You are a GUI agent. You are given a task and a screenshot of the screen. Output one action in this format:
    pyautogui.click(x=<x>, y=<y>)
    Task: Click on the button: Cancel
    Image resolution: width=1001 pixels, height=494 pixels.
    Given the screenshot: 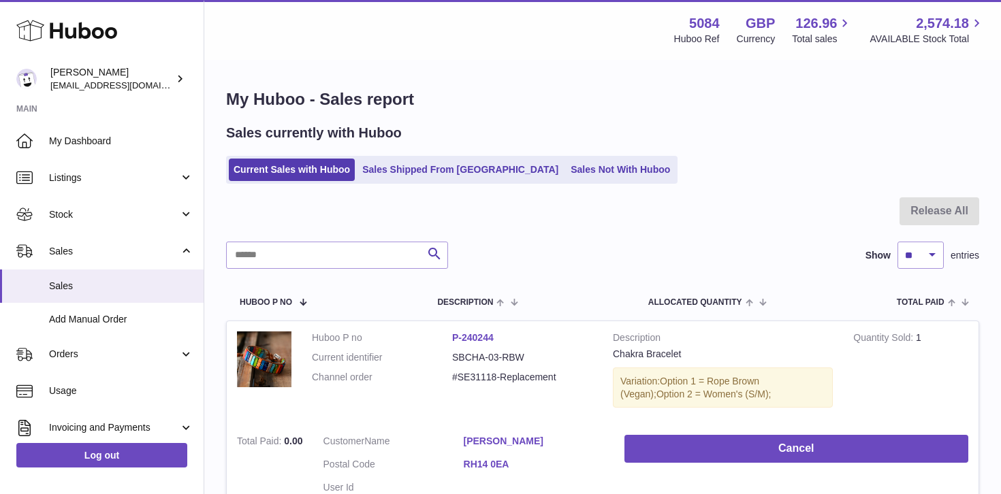 What is the action you would take?
    pyautogui.click(x=796, y=449)
    